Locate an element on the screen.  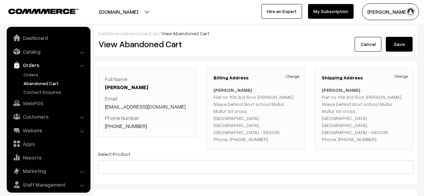
a: abandonedCart is located at coordinates (142, 33).